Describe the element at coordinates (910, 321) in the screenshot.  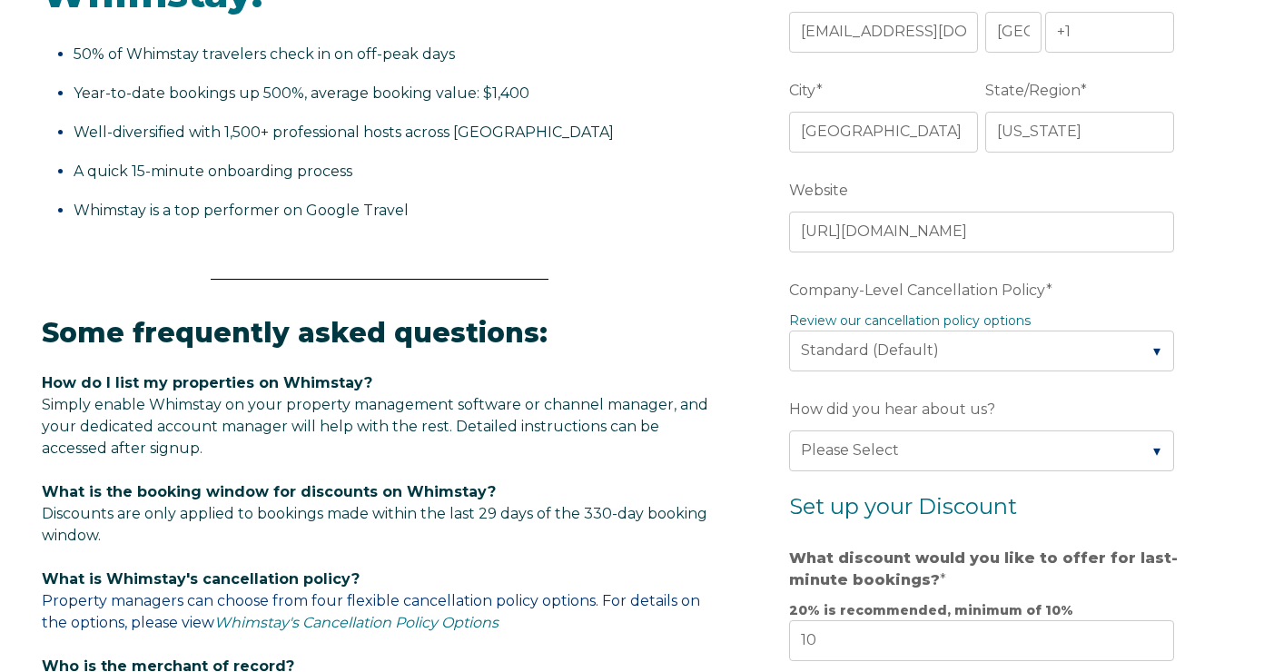
I see `a: Review our cancellation policy options` at that location.